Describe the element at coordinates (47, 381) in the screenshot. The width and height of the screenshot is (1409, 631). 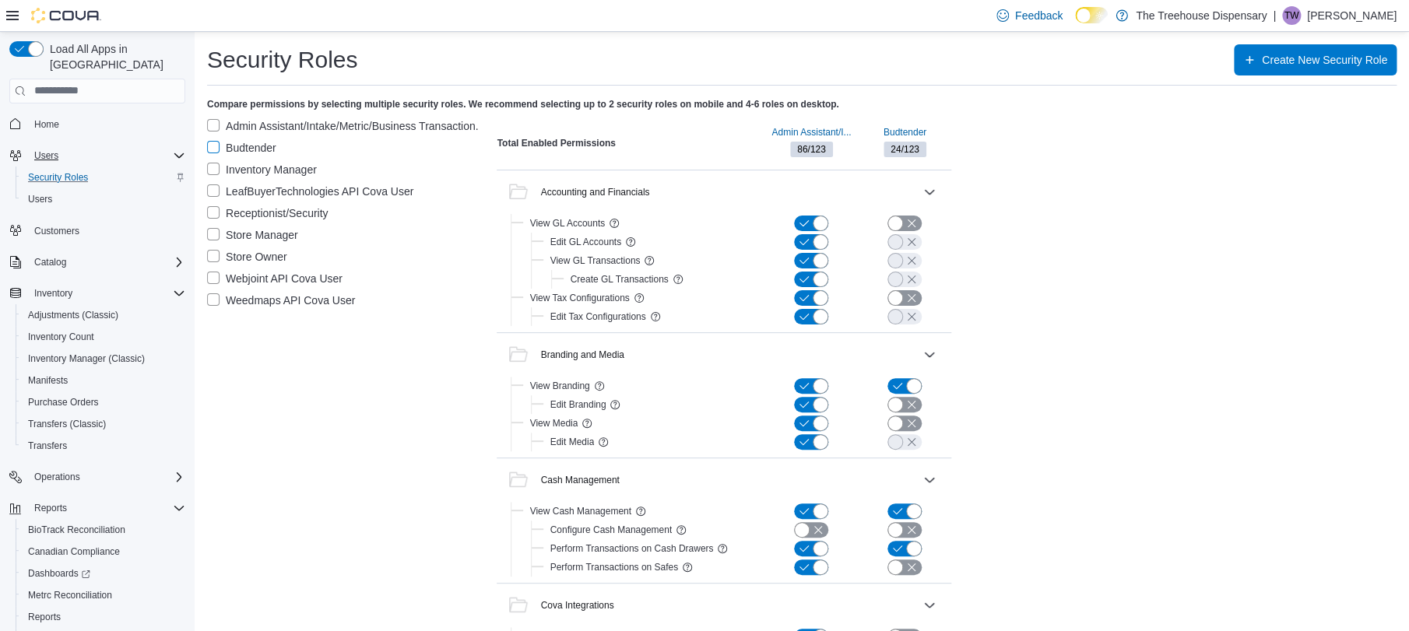
I see `a: Manifests` at that location.